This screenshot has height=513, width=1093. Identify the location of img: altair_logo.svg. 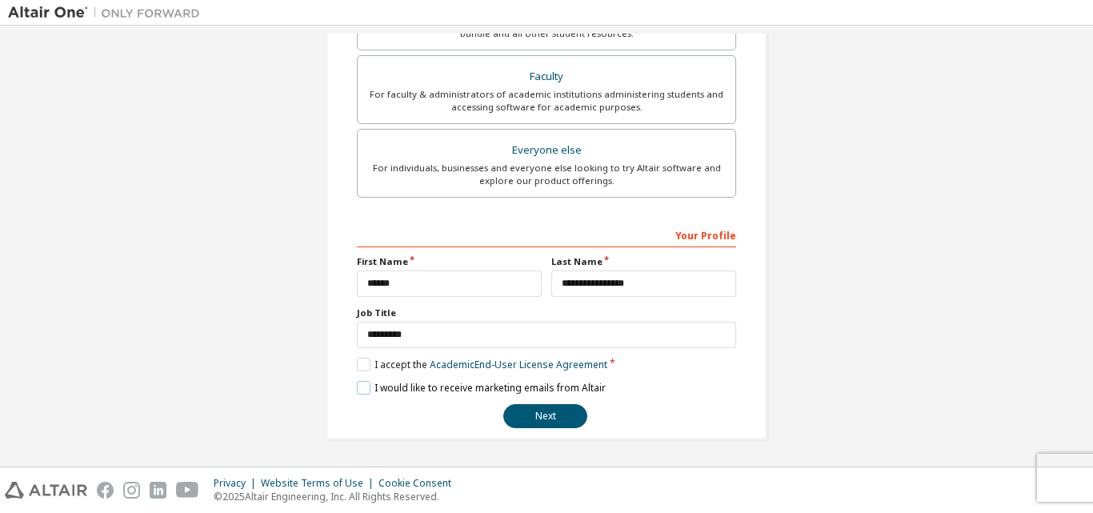
(46, 490).